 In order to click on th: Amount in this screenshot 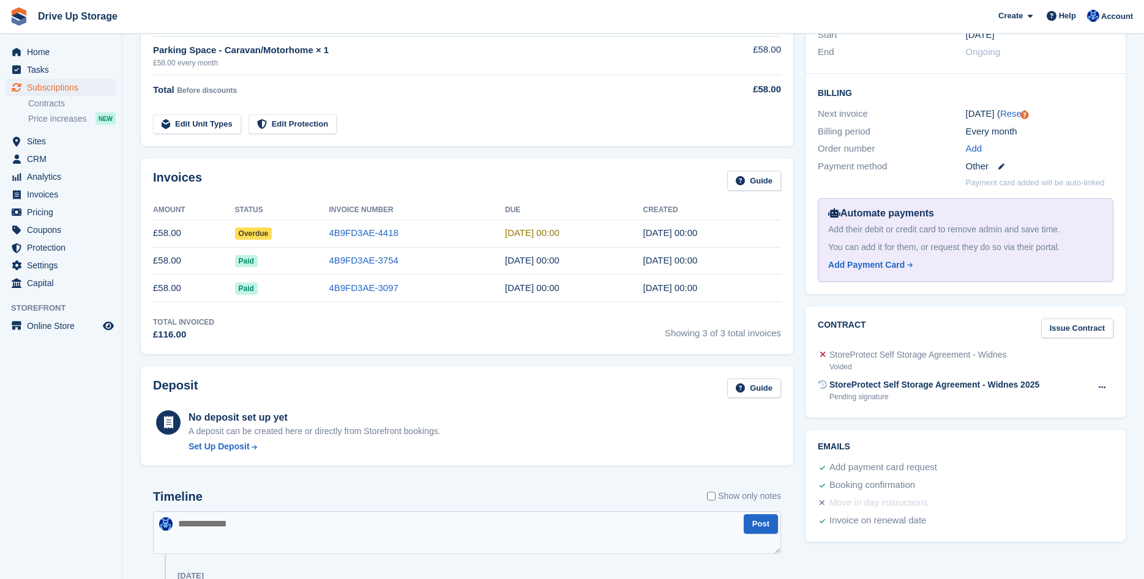, I will do `click(194, 210)`.